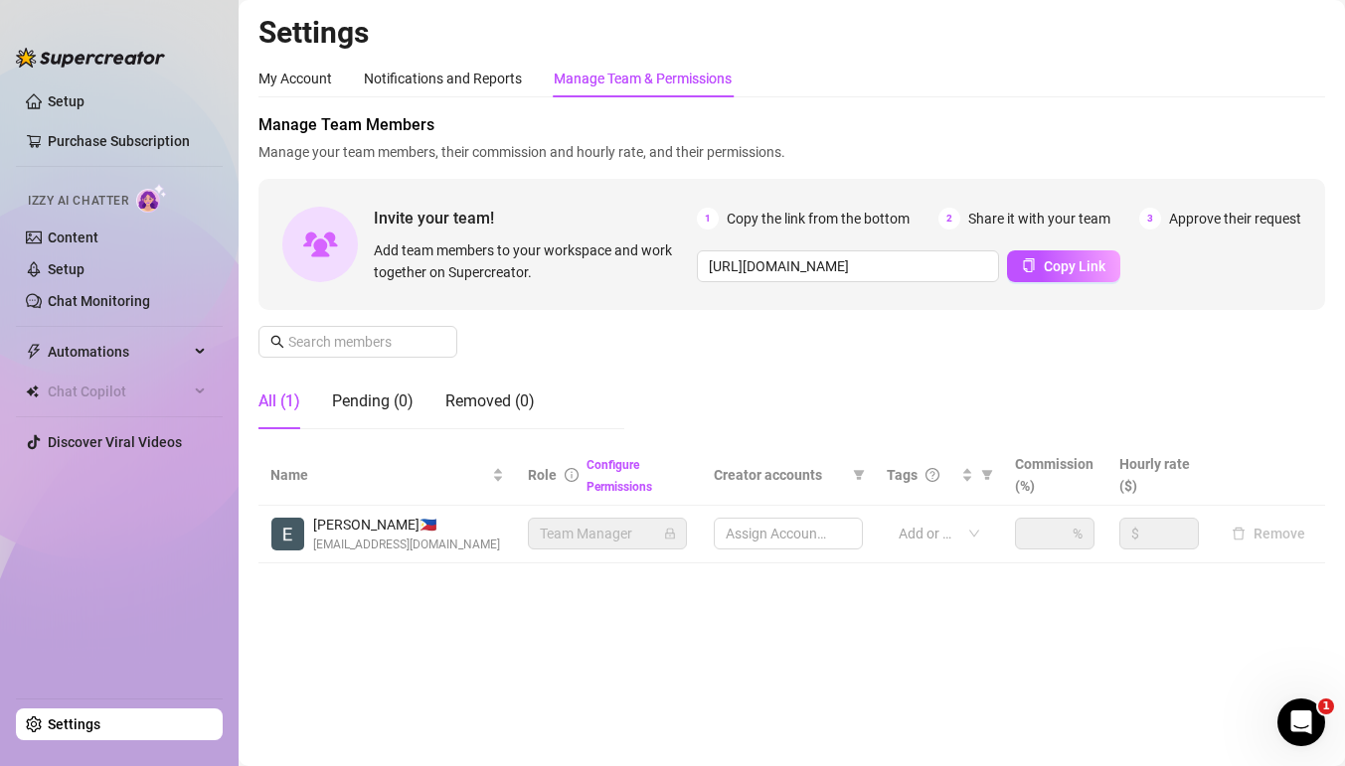 Image resolution: width=1345 pixels, height=766 pixels. Describe the element at coordinates (73, 238) in the screenshot. I see `a: Content` at that location.